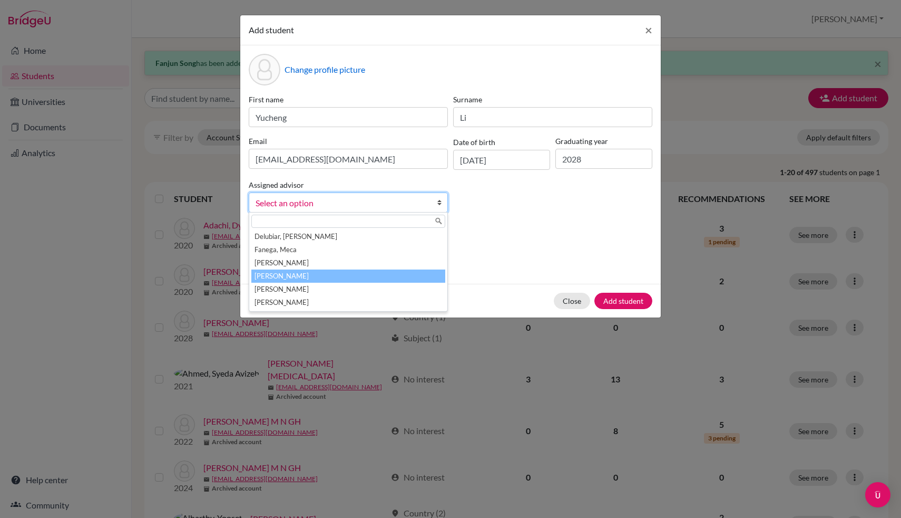  What do you see at coordinates (348, 249) in the screenshot?
I see `li: Fanega, Meca` at bounding box center [348, 249].